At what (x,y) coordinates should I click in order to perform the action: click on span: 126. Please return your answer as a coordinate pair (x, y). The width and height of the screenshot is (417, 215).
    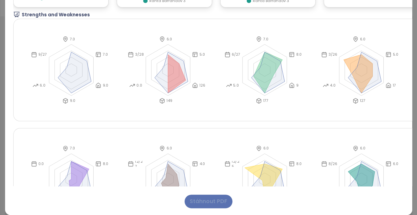
    Looking at the image, I should click on (202, 85).